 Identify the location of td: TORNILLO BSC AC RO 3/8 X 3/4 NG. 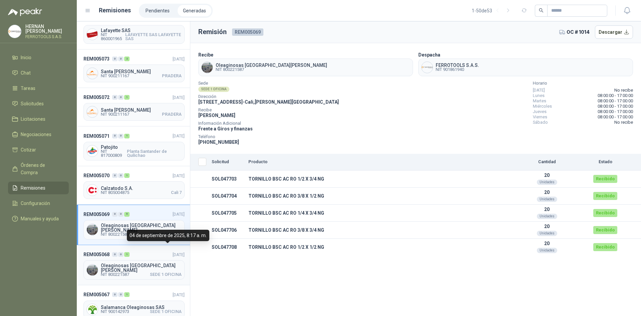
(380, 230).